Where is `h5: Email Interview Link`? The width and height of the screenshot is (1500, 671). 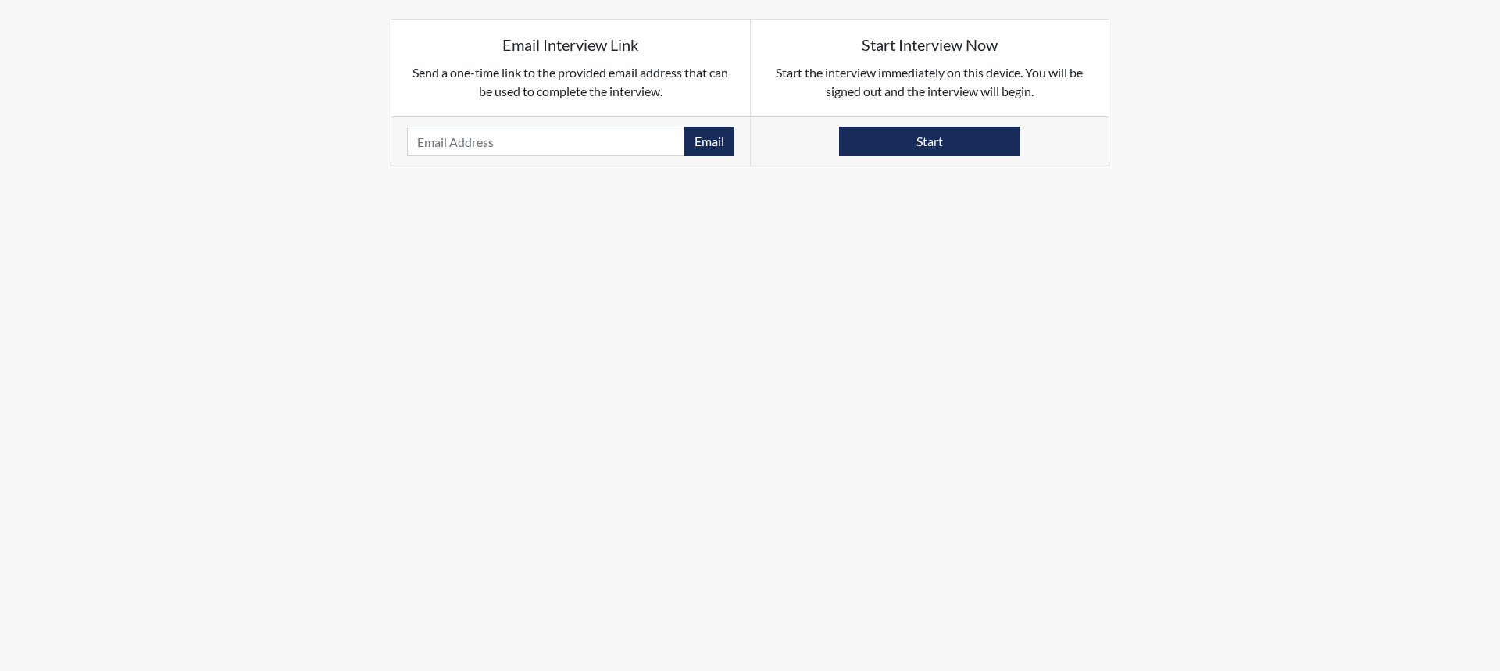
h5: Email Interview Link is located at coordinates (570, 45).